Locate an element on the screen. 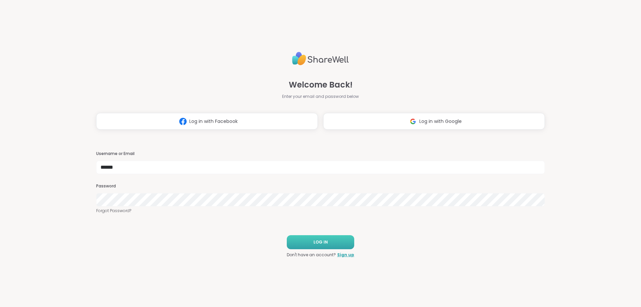 The image size is (641, 307). img: ShareWell Logo is located at coordinates (321, 58).